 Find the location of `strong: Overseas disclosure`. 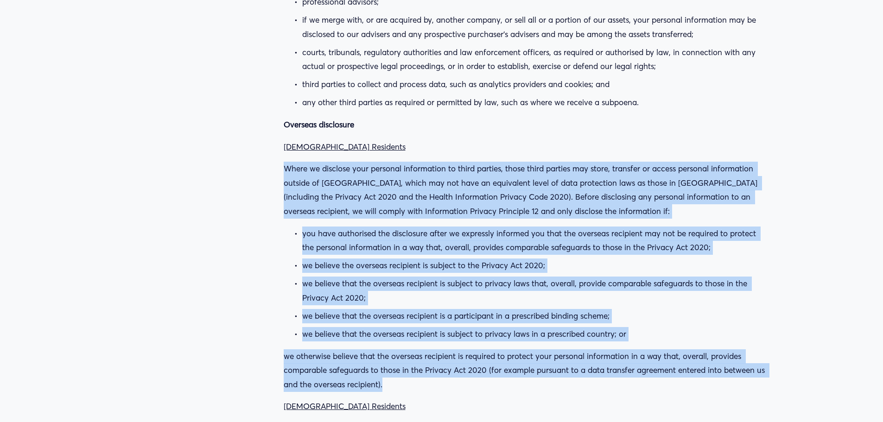

strong: Overseas disclosure is located at coordinates (319, 124).